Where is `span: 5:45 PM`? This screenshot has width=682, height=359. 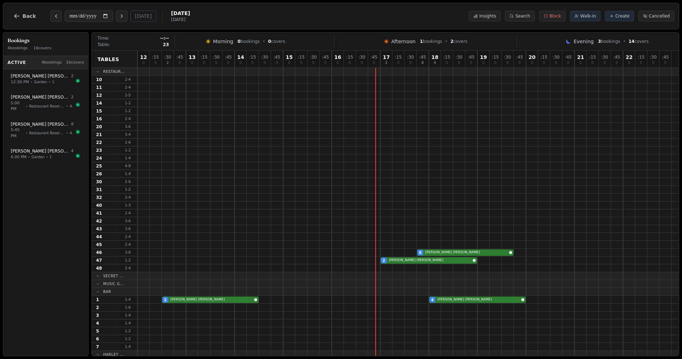 span: 5:45 PM is located at coordinates (17, 133).